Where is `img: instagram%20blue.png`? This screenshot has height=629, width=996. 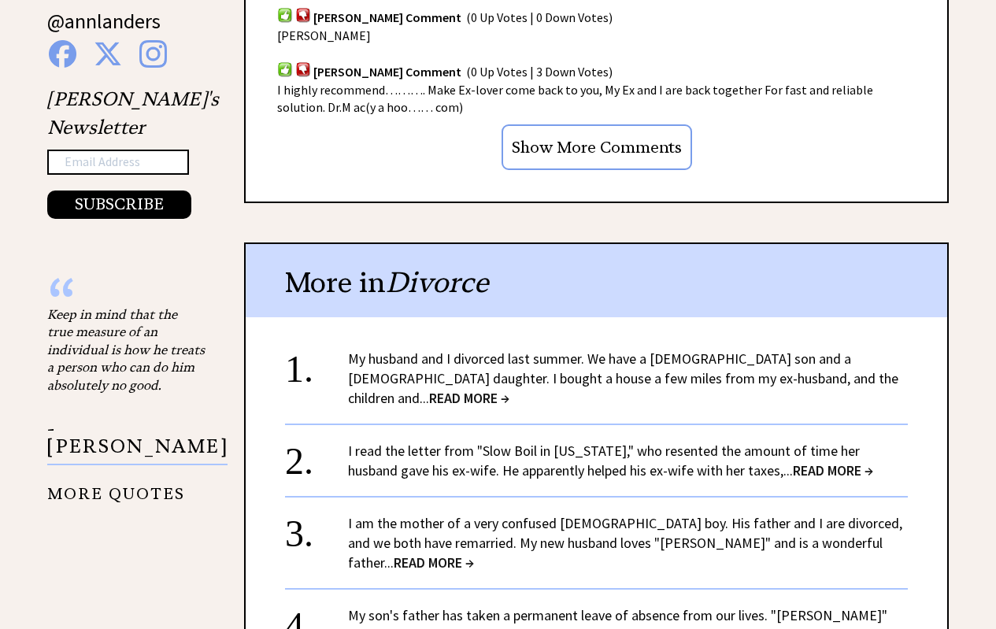
img: instagram%20blue.png is located at coordinates (153, 54).